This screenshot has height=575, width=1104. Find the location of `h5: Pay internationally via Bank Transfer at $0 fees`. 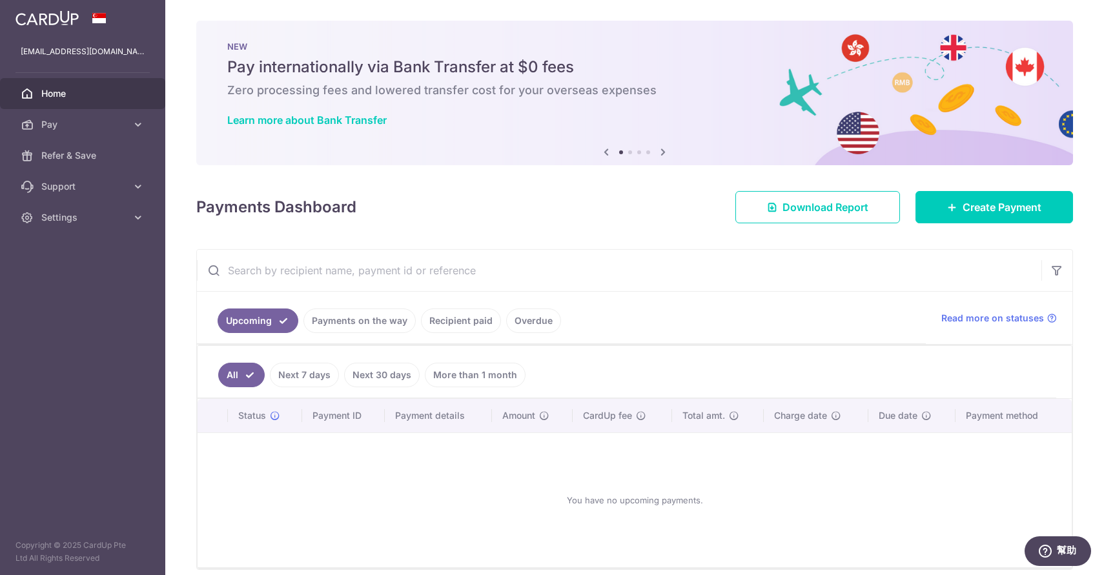

h5: Pay internationally via Bank Transfer at $0 fees is located at coordinates (635, 67).